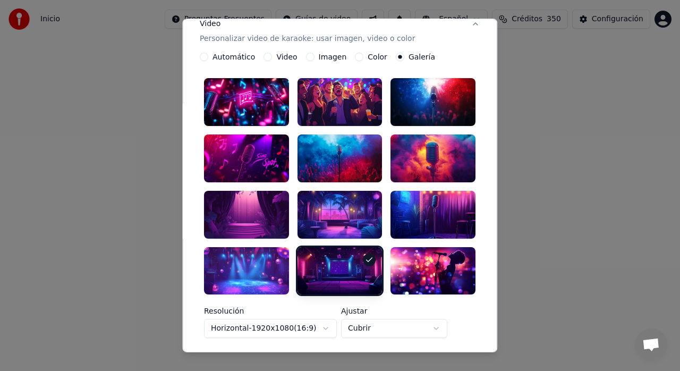 This screenshot has width=680, height=371. What do you see at coordinates (307, 39) in the screenshot?
I see `p: Personalizar video de karaoke: usar imagen, video o color` at bounding box center [307, 39].